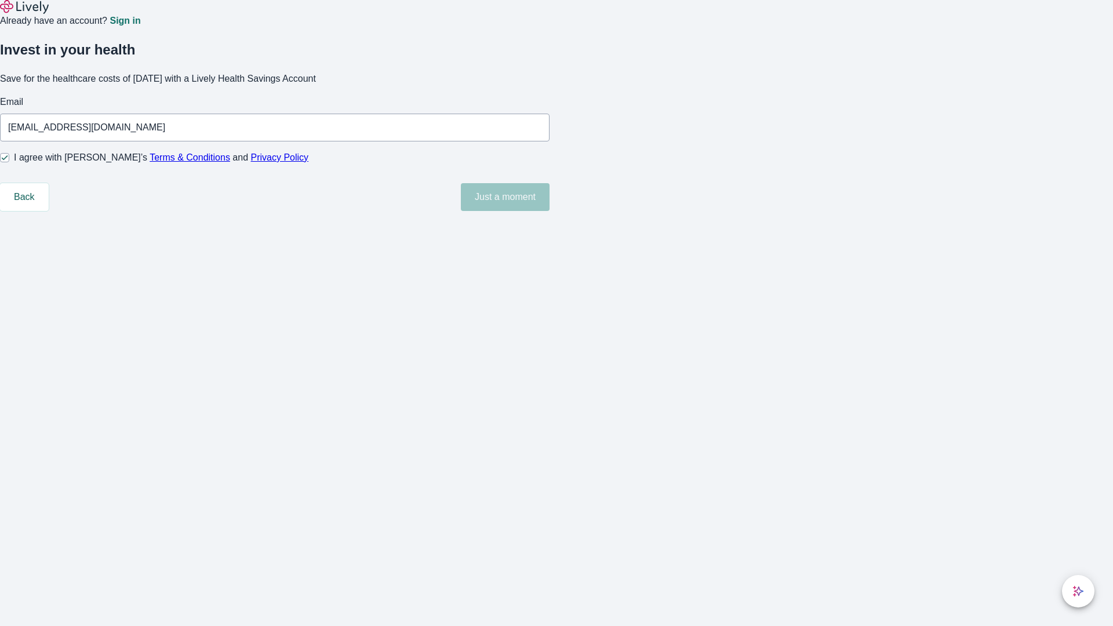  What do you see at coordinates (280, 157) in the screenshot?
I see `a: Privacy Policy` at bounding box center [280, 157].